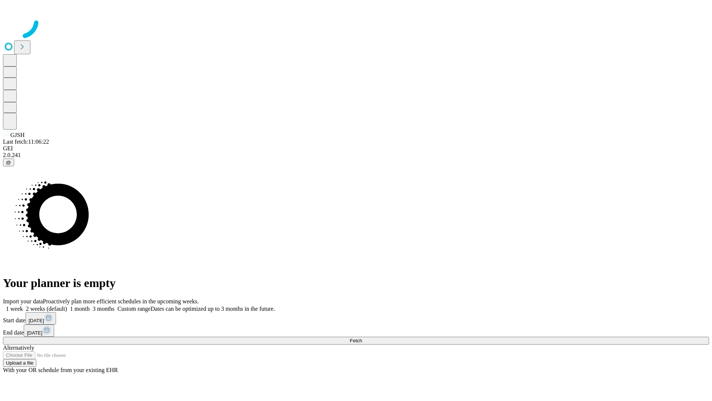 The image size is (712, 401). Describe the element at coordinates (46, 308) in the screenshot. I see `span: 2 weeks (default)` at that location.